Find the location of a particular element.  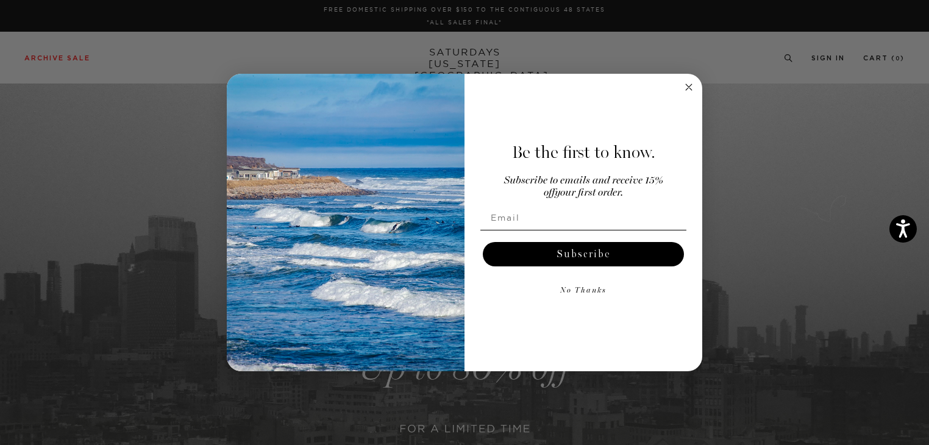

button: No Thanks is located at coordinates (584, 291).